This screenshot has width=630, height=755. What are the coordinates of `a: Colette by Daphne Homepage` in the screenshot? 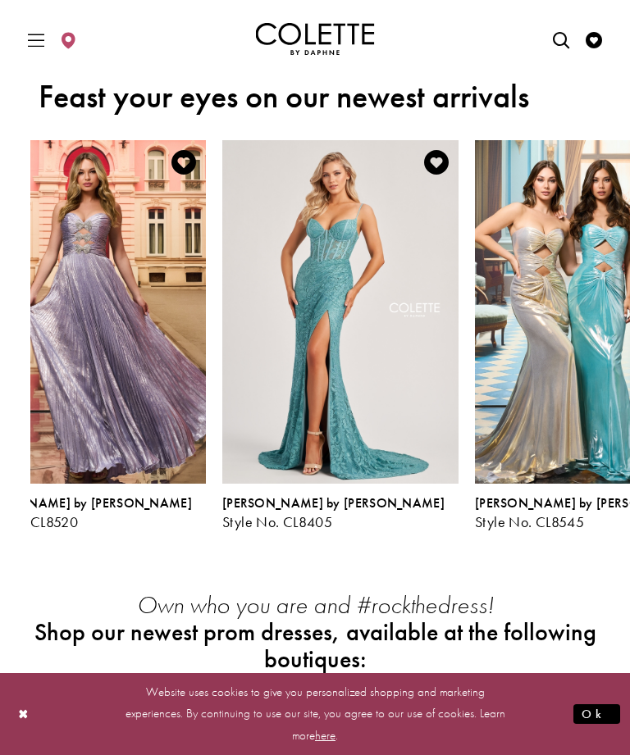 It's located at (315, 39).